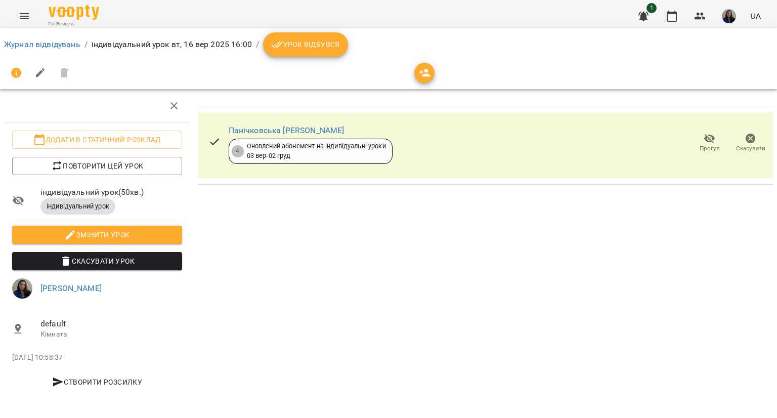 The height and width of the screenshot is (418, 777). What do you see at coordinates (24, 16) in the screenshot?
I see `button: Menu` at bounding box center [24, 16].